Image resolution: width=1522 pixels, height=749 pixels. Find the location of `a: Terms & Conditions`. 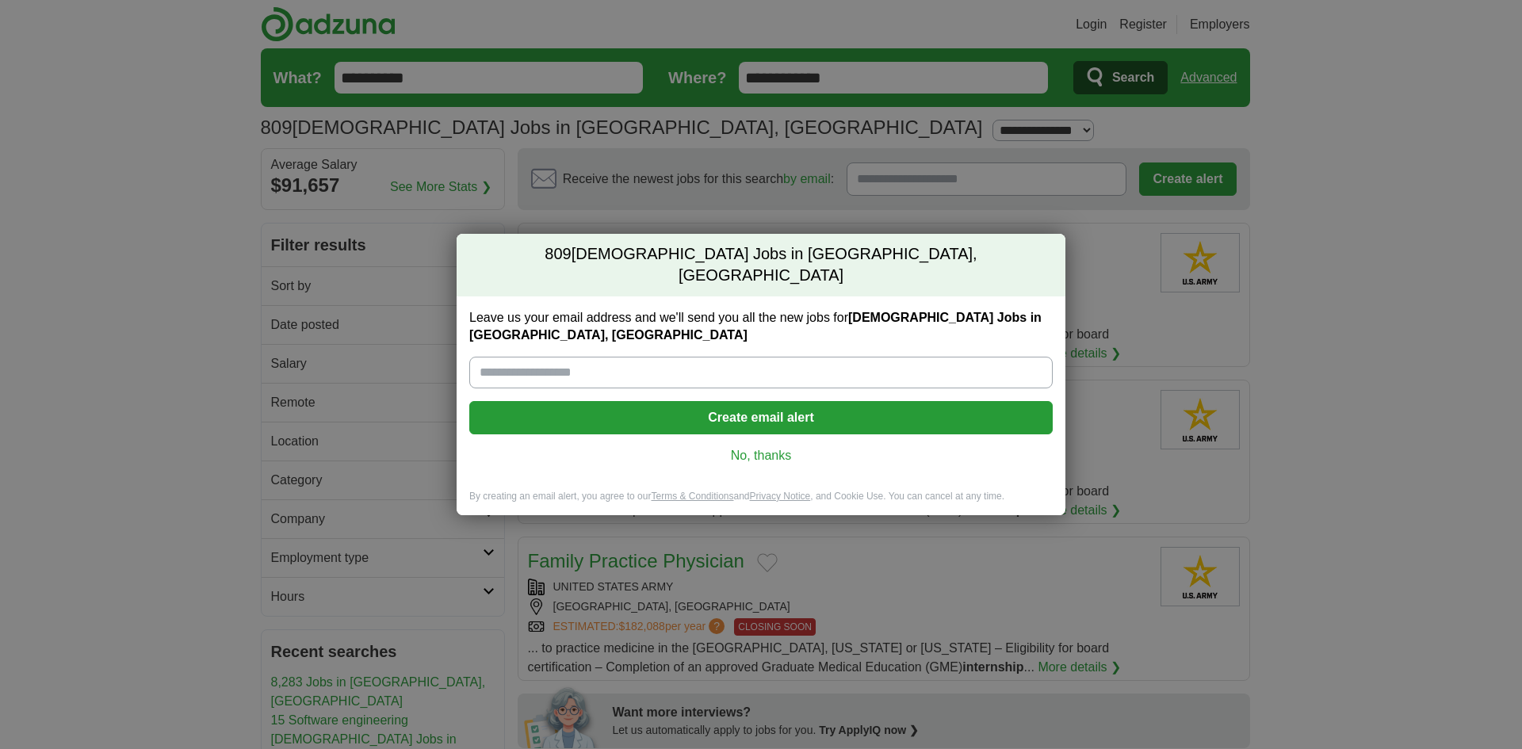

a: Terms & Conditions is located at coordinates (692, 496).